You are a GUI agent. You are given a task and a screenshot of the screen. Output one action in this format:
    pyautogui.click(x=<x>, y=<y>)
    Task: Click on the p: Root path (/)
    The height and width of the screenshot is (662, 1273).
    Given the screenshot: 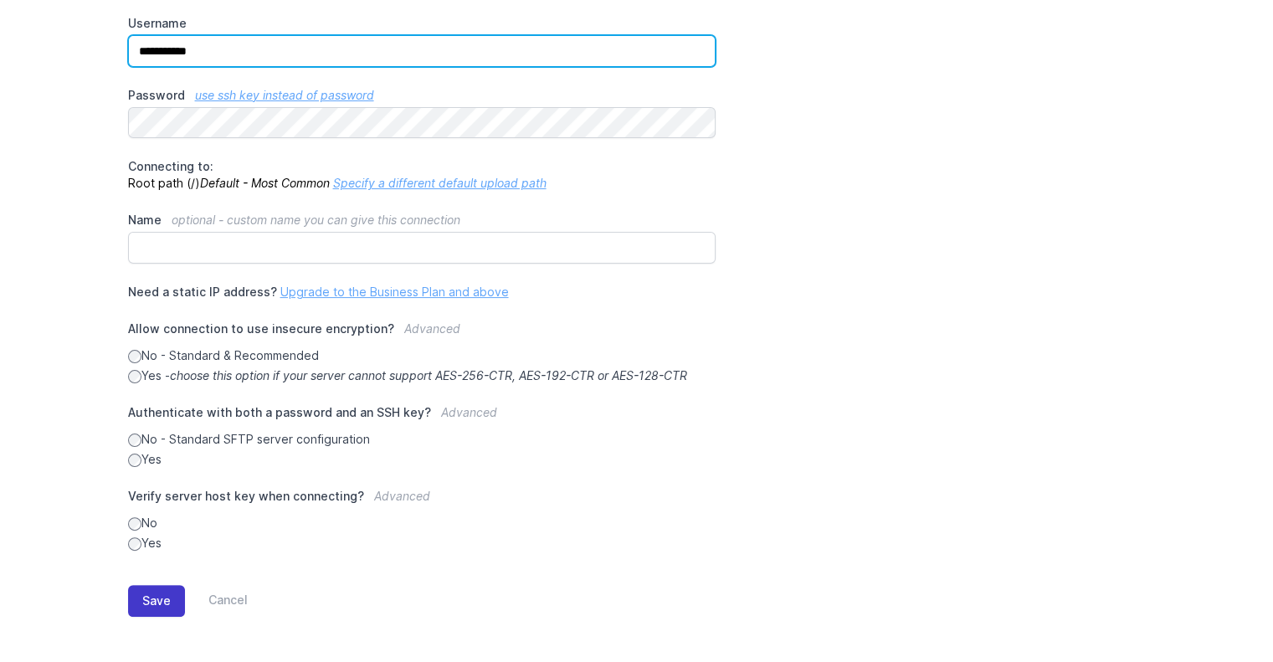 What is the action you would take?
    pyautogui.click(x=422, y=175)
    